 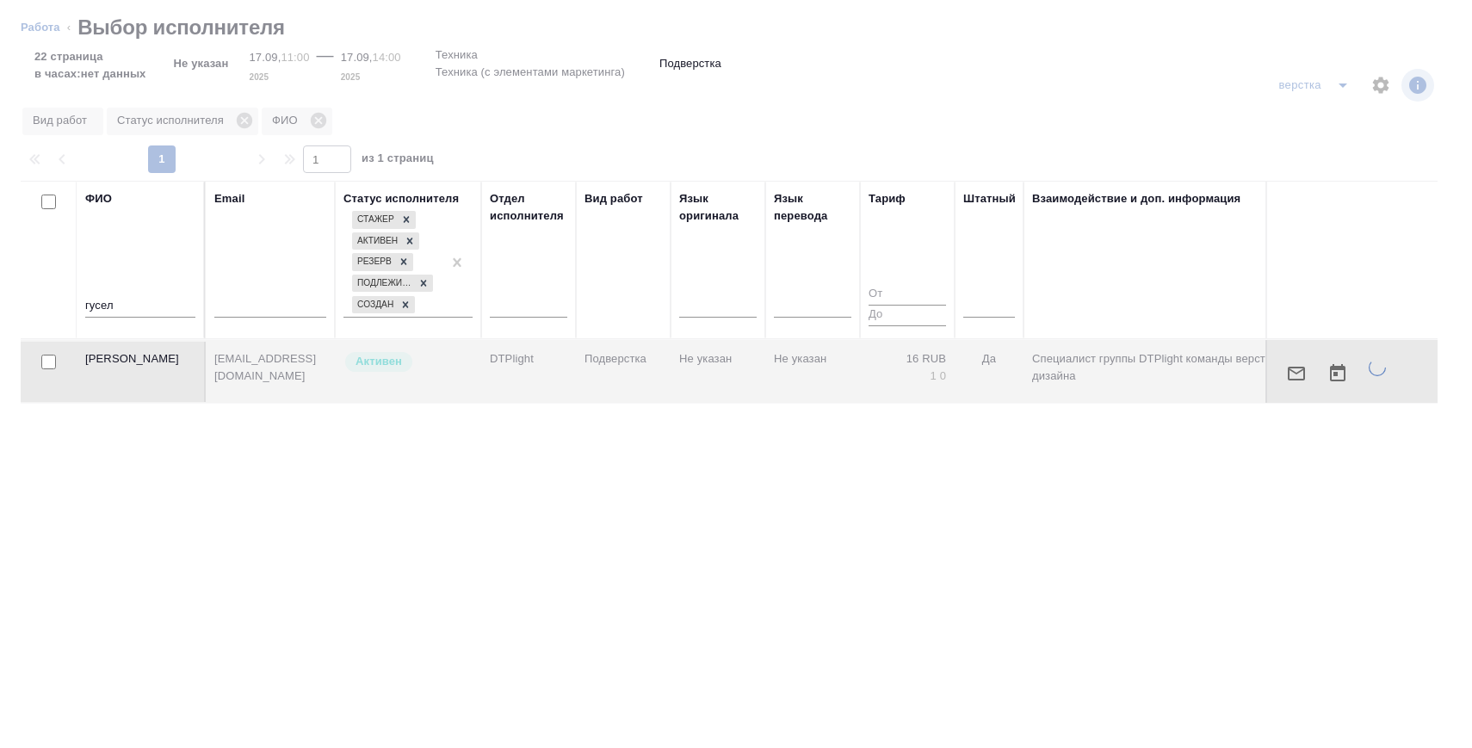 What do you see at coordinates (907, 294) in the screenshot?
I see `input: От` at bounding box center [907, 294].